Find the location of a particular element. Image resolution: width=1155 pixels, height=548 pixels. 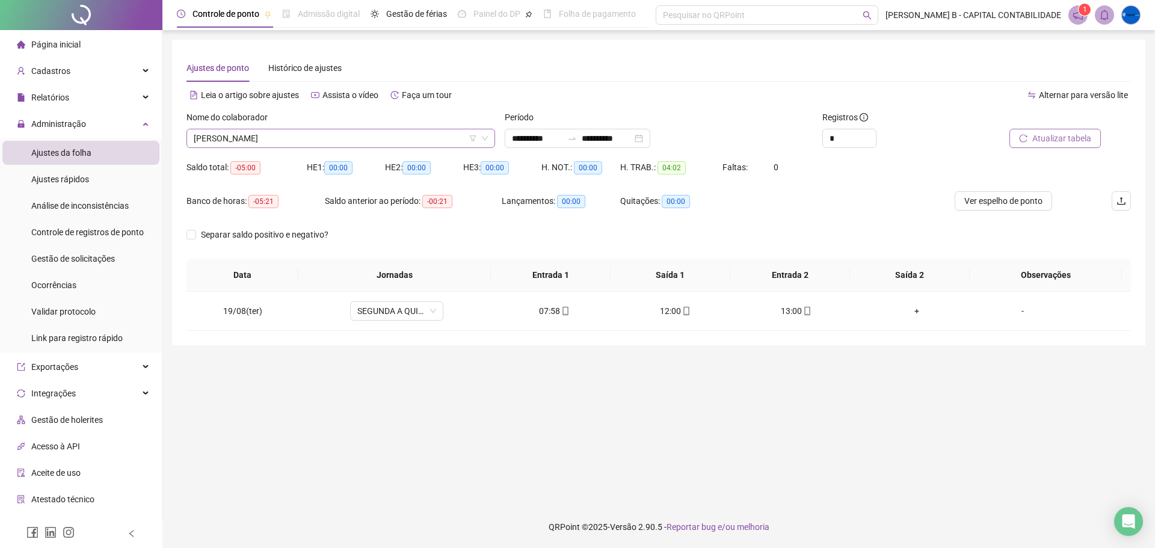

div: H. NOT.: is located at coordinates (580, 167).